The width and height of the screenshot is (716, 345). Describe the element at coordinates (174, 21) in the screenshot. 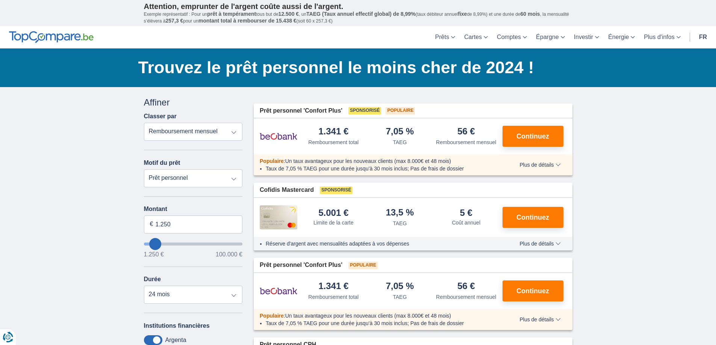

I see `span: 257,3 €` at that location.